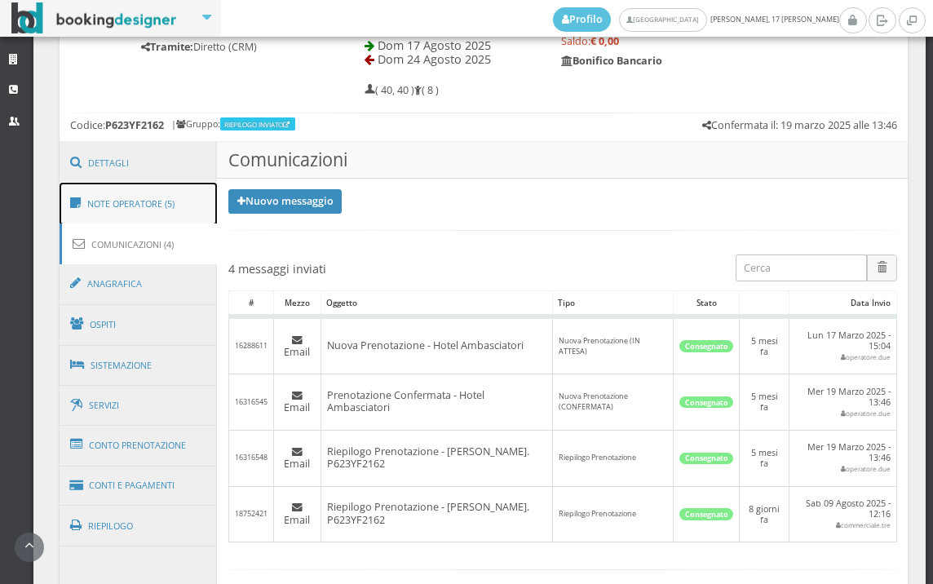 This screenshot has width=933, height=584. What do you see at coordinates (843, 514) in the screenshot?
I see `h6: Sab 09 Agosto 2025 - 12:16` at bounding box center [843, 514].